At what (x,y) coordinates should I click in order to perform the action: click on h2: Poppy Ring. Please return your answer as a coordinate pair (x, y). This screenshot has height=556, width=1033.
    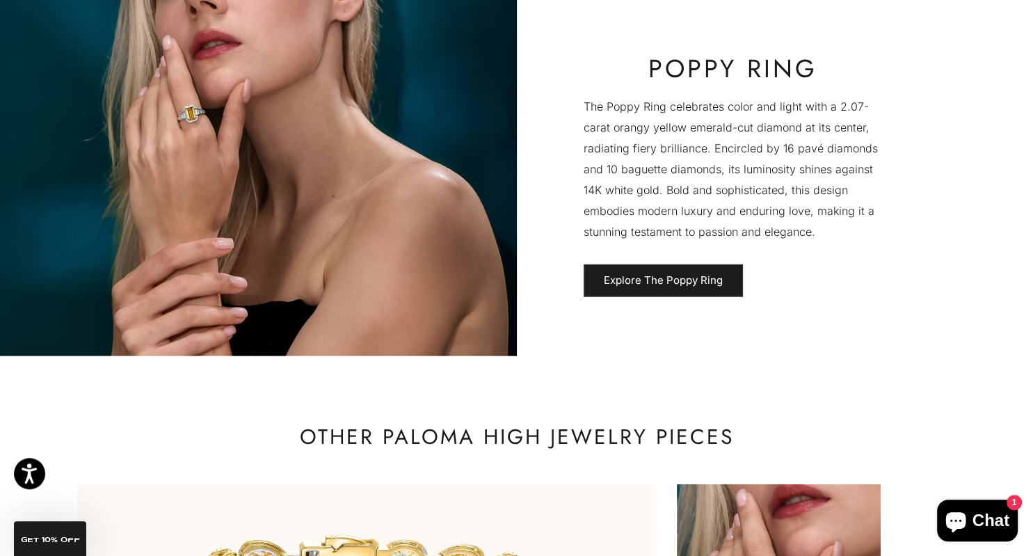
    Looking at the image, I should click on (733, 68).